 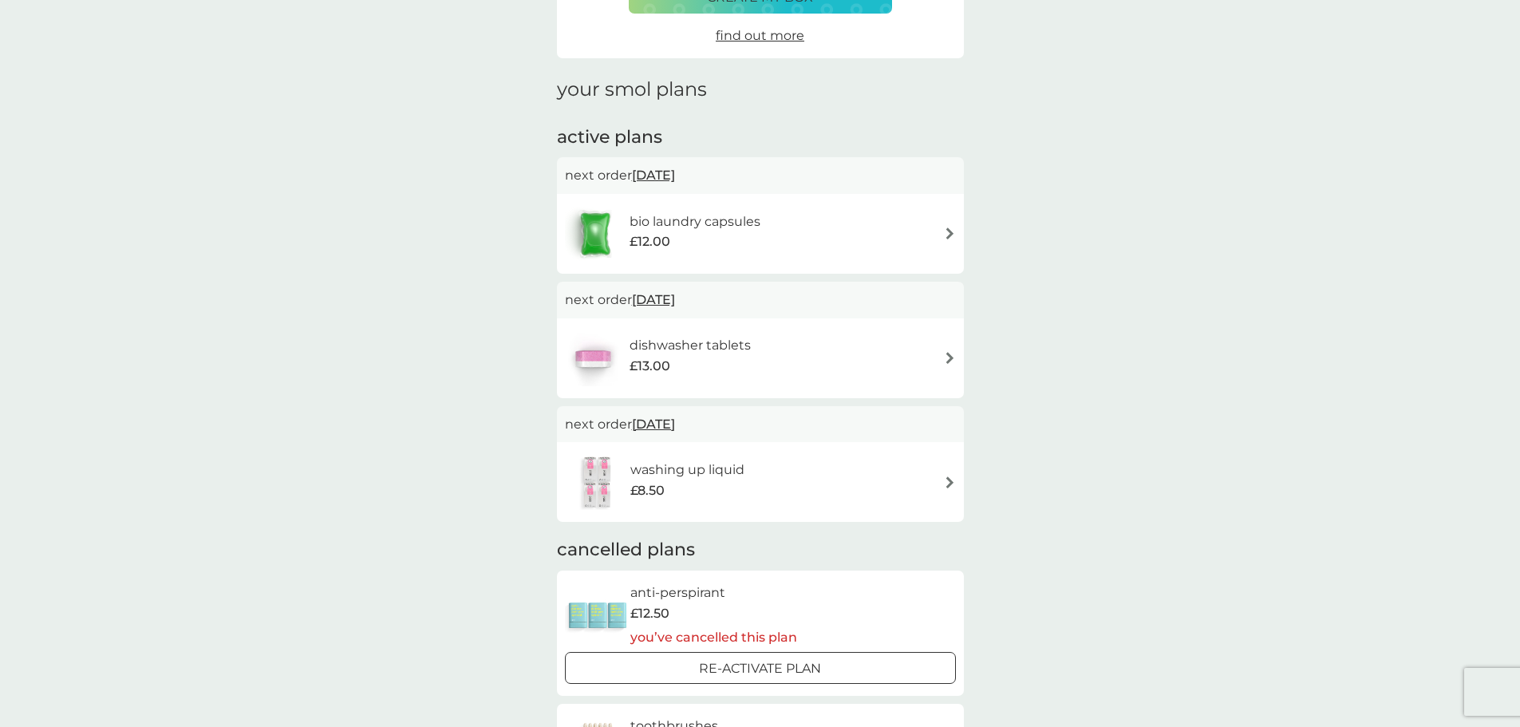 I want to click on span: find out more, so click(x=760, y=35).